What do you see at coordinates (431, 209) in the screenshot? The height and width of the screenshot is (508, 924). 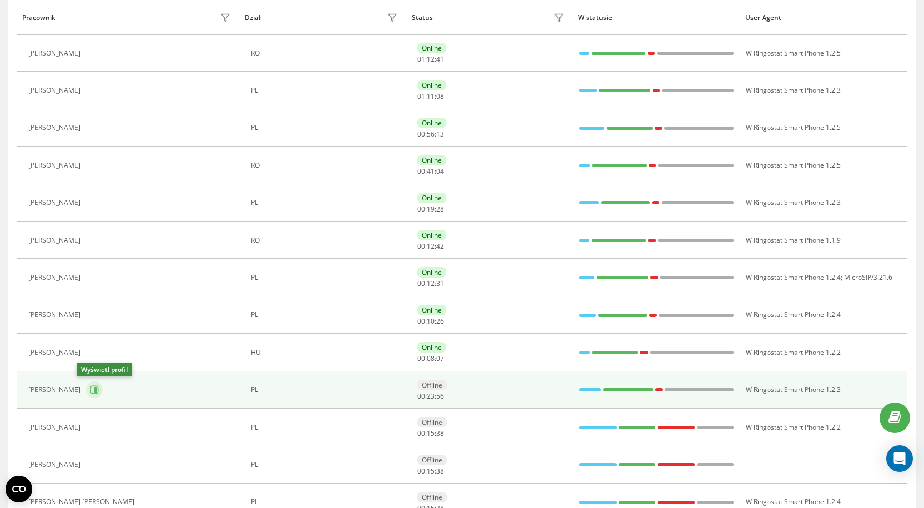 I see `span: 19` at bounding box center [431, 209].